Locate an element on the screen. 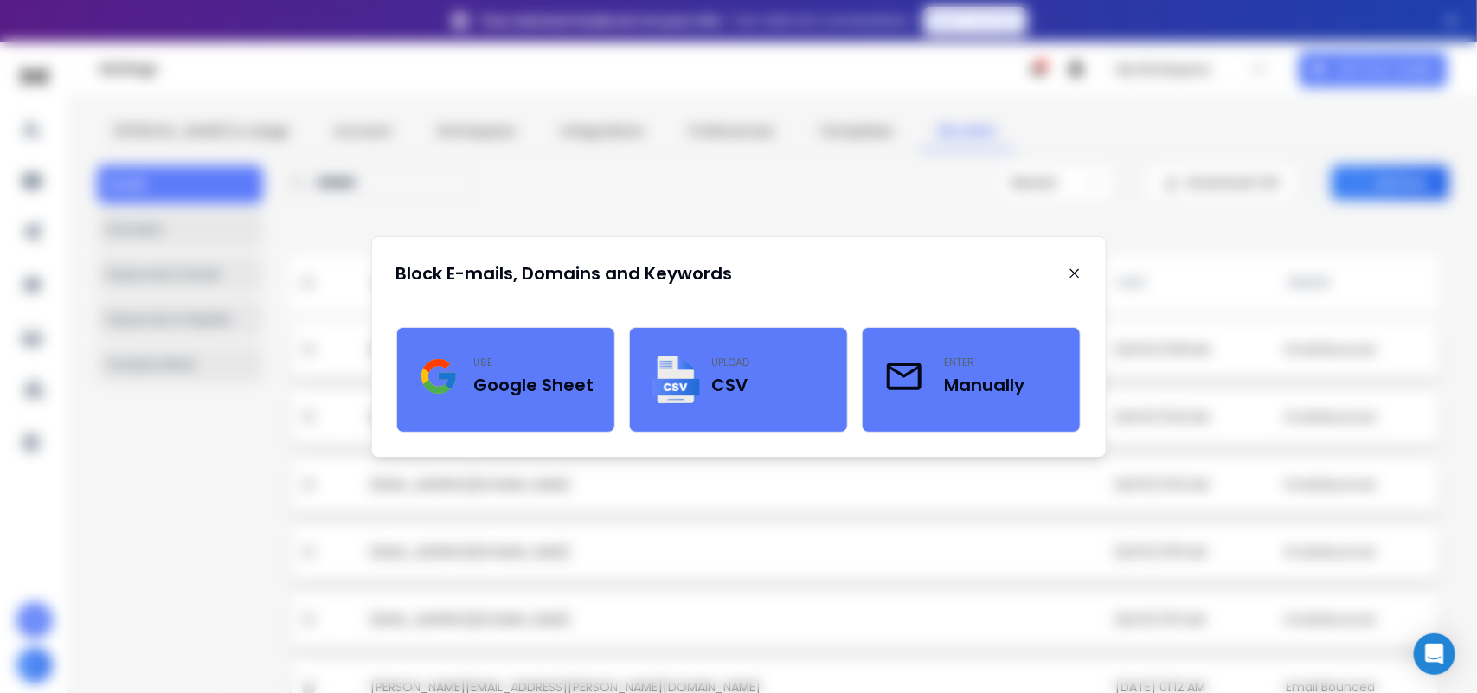 The width and height of the screenshot is (1477, 693). h3: Google Sheet is located at coordinates (533, 385).